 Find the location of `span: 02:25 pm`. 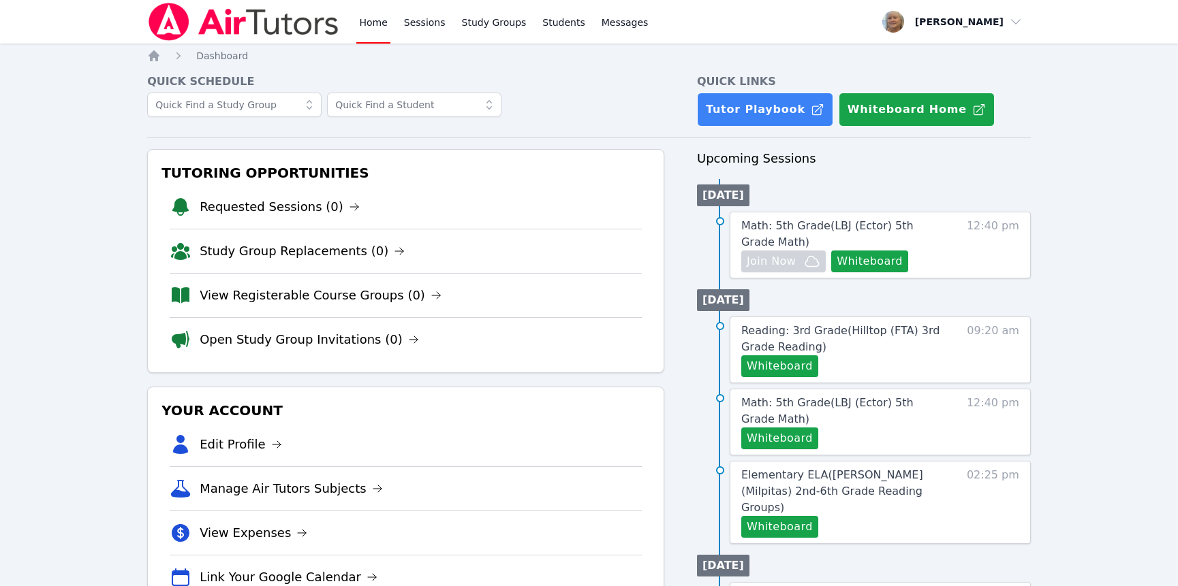

span: 02:25 pm is located at coordinates (992, 503).